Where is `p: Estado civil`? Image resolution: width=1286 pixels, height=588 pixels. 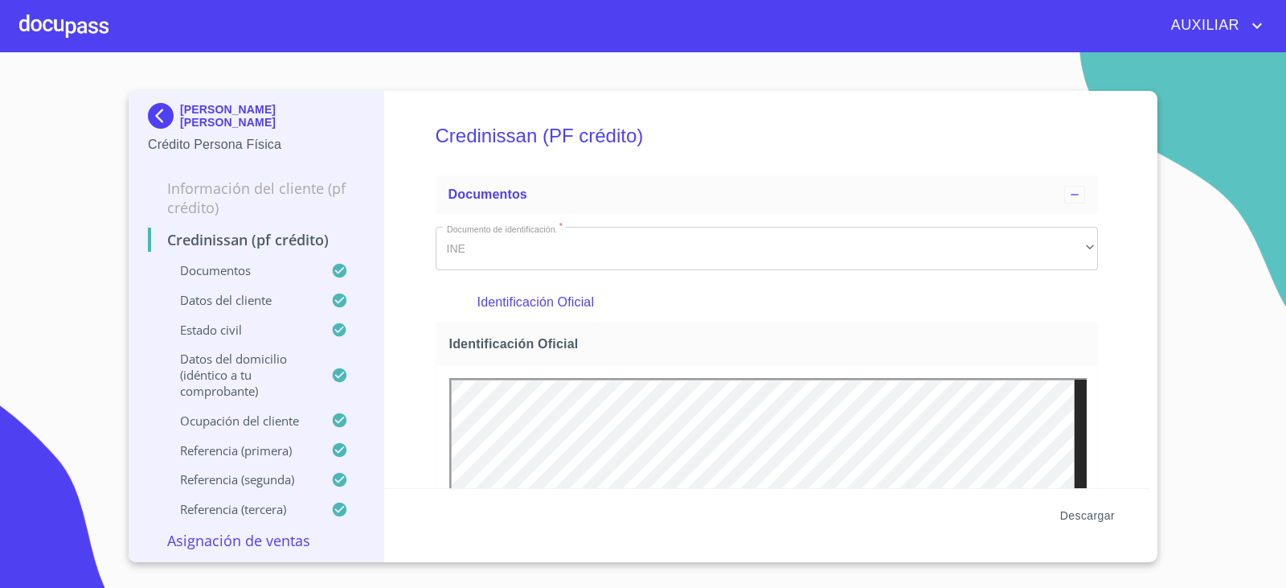 p: Estado civil is located at coordinates (240, 330).